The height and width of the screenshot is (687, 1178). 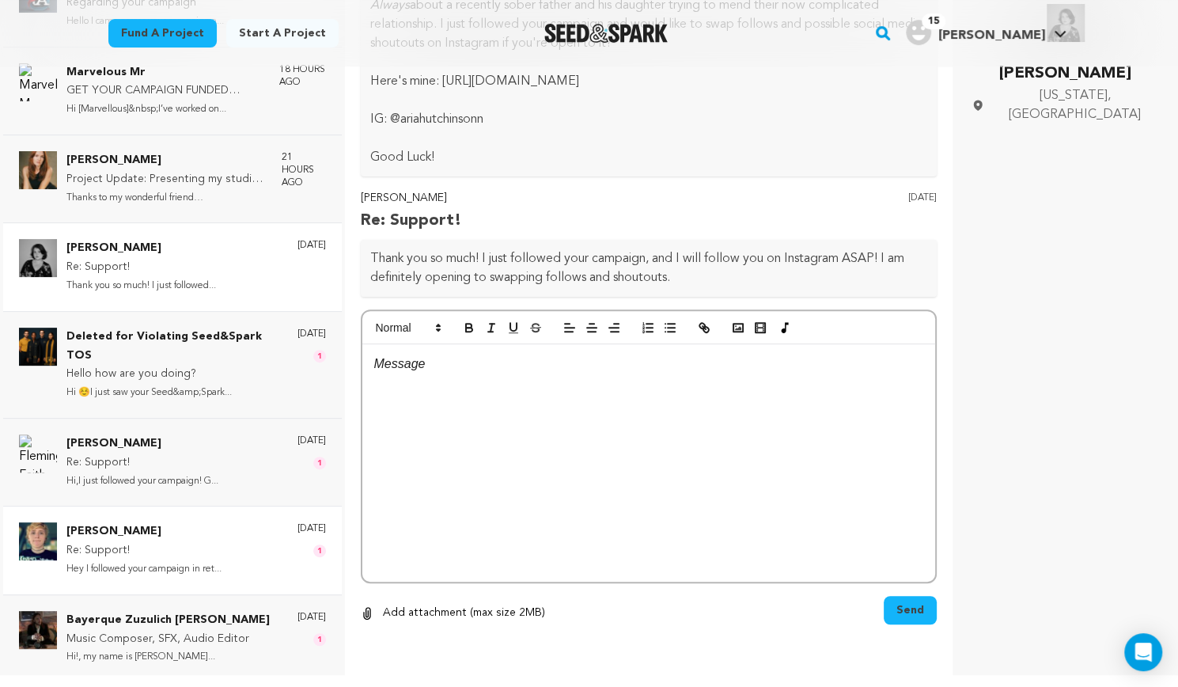 I want to click on p: Good Luck!, so click(x=649, y=157).